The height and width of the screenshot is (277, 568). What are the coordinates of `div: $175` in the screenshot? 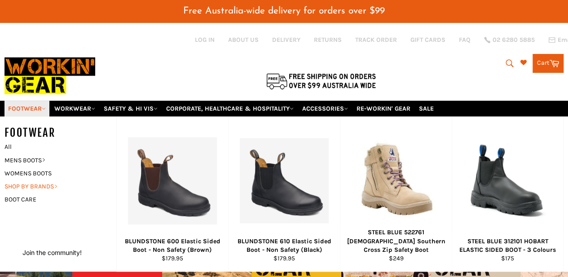 It's located at (508, 258).